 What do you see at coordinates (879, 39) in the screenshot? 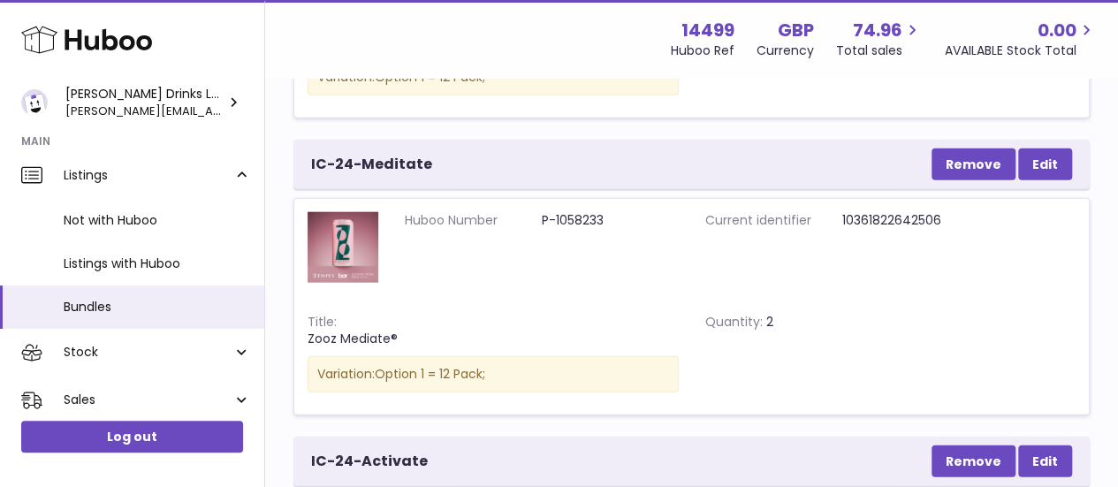
I see `a: 74.96 Total sales` at bounding box center [879, 39].